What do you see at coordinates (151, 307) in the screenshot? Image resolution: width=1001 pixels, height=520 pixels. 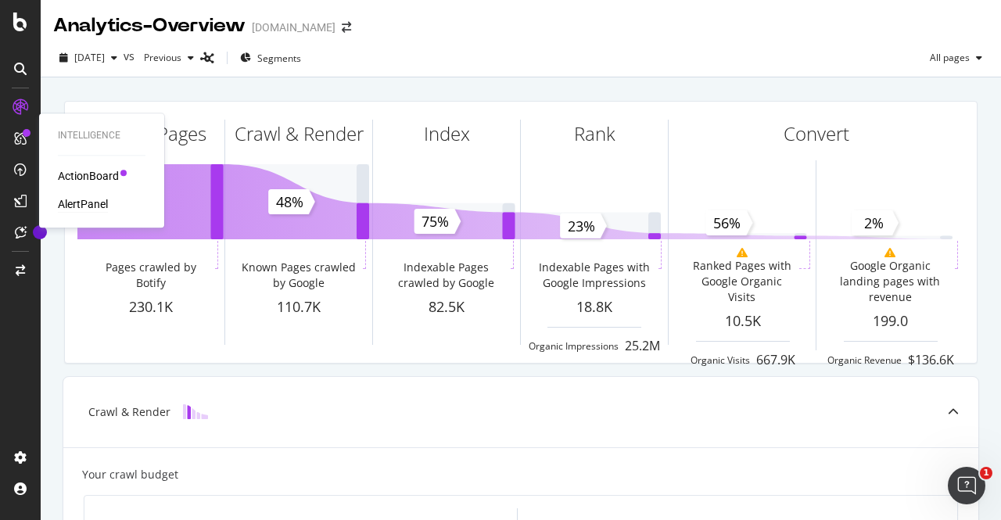 I see `div: 230.1K` at bounding box center [151, 307].